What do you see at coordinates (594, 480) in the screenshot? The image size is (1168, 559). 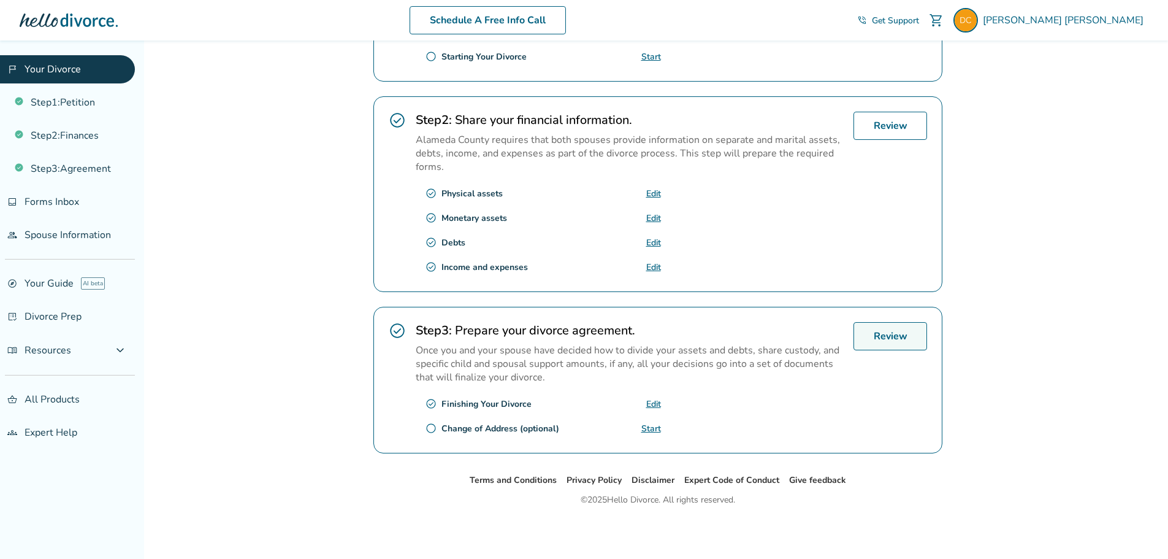 I see `a: Privacy Policy` at bounding box center [594, 480].